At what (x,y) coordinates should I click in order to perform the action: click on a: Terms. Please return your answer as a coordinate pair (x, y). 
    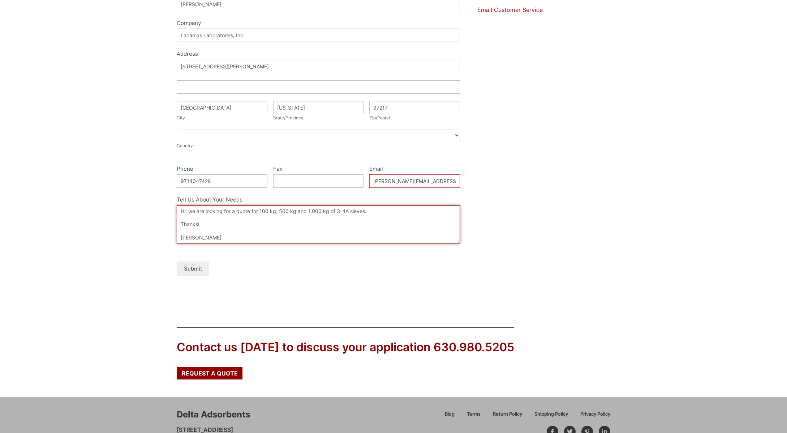
    Looking at the image, I should click on (474, 416).